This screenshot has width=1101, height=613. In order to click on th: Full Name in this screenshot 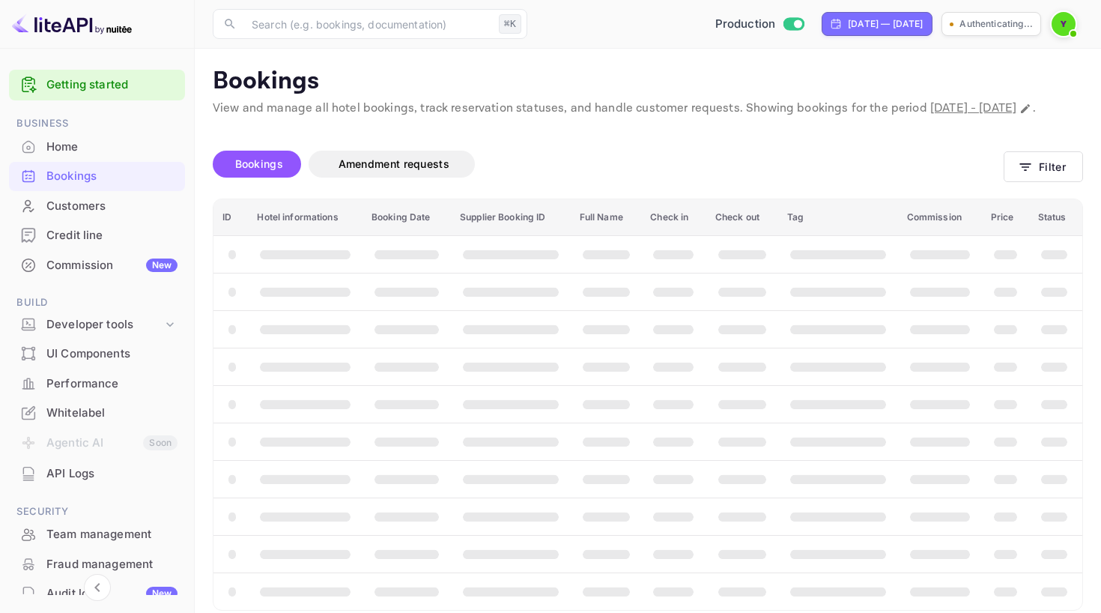, I will do `click(606, 217)`.